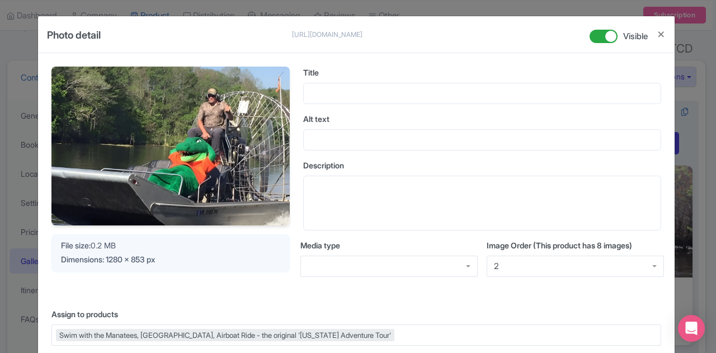  I want to click on h4: Photo detail, so click(74, 40).